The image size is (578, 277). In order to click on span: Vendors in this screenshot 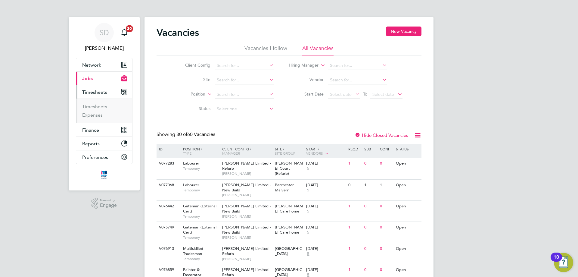, I will do `click(314, 153)`.